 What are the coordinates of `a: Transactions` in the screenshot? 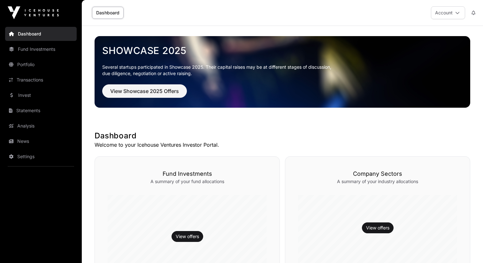 It's located at (41, 80).